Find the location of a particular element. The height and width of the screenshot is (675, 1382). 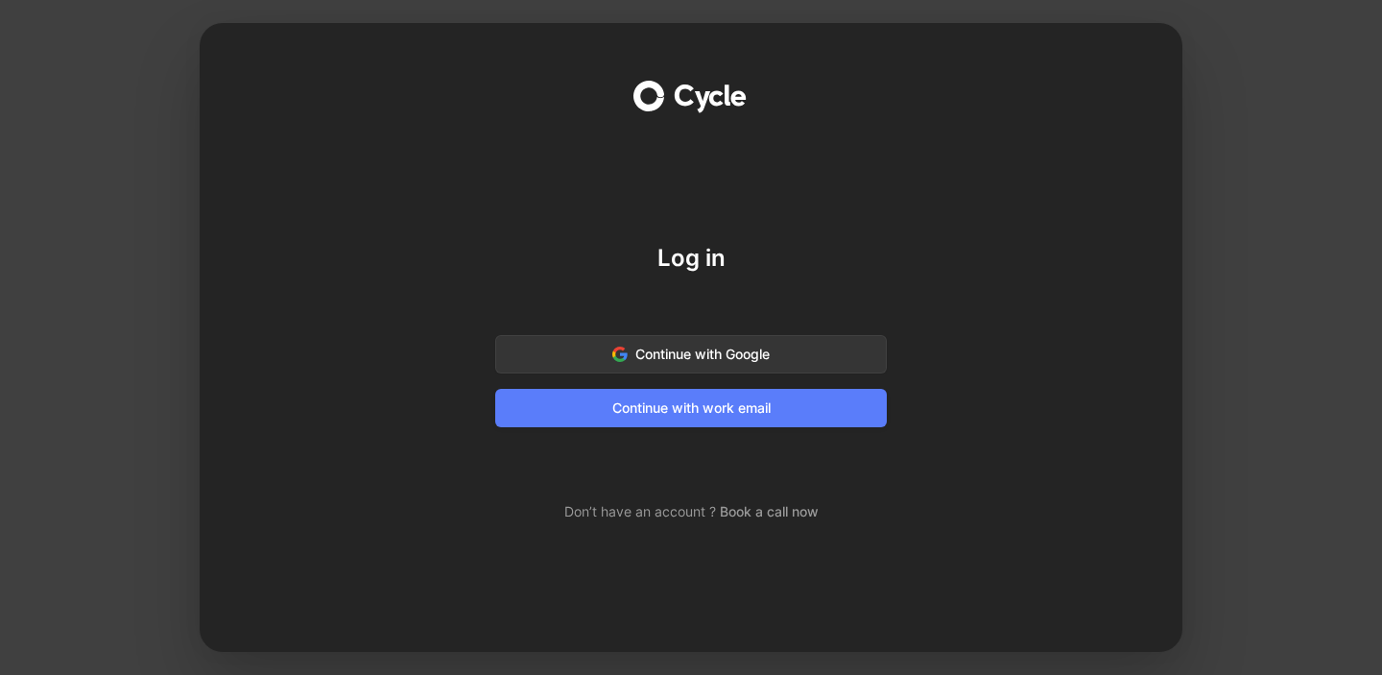

span: Continue with Google is located at coordinates (691, 354).